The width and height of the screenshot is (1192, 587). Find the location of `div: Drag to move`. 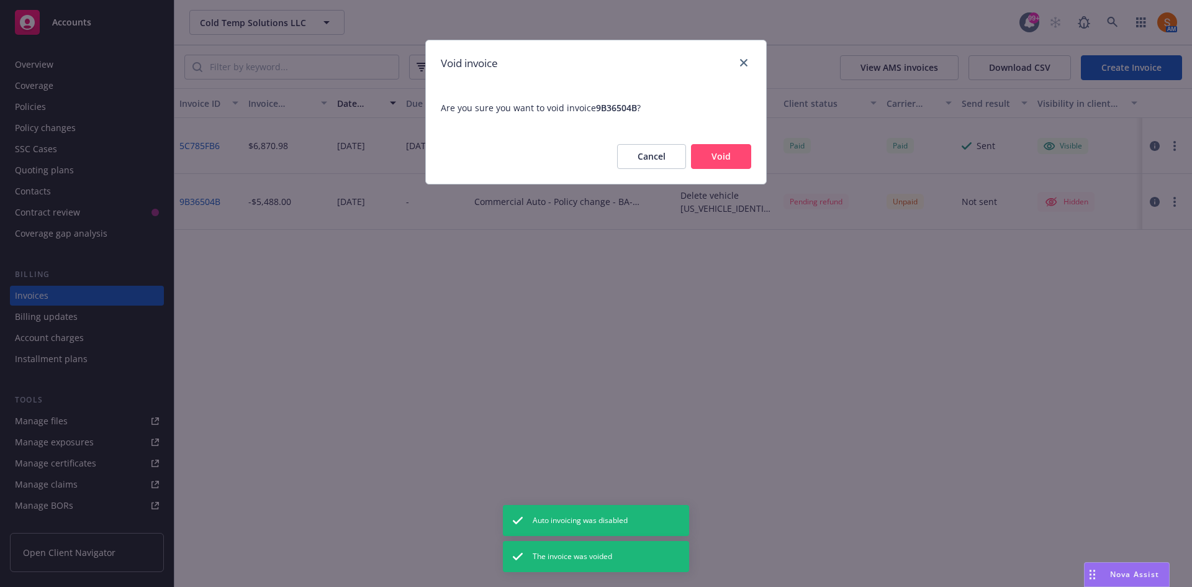

div: Drag to move is located at coordinates (1092, 574).